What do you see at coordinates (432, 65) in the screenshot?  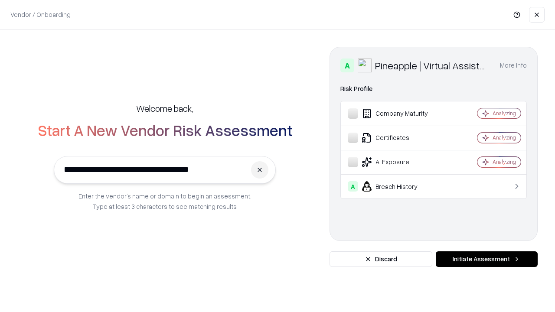 I see `div: Pineapple | Virtual Assistant Agency` at bounding box center [432, 65].